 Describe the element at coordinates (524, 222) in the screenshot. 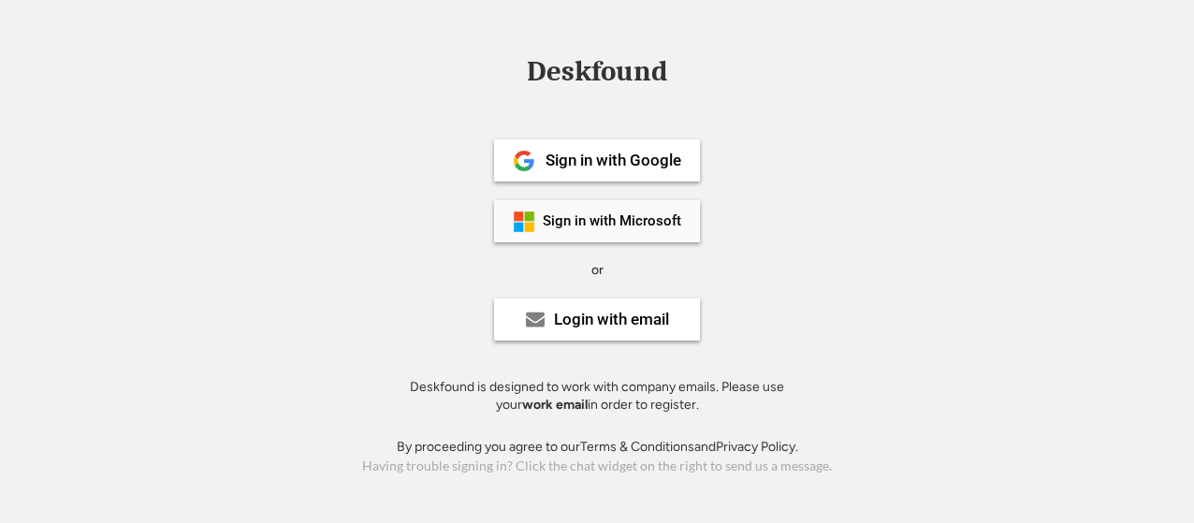

I see `img: ms-symbollockup_mssymbol_19.png` at that location.